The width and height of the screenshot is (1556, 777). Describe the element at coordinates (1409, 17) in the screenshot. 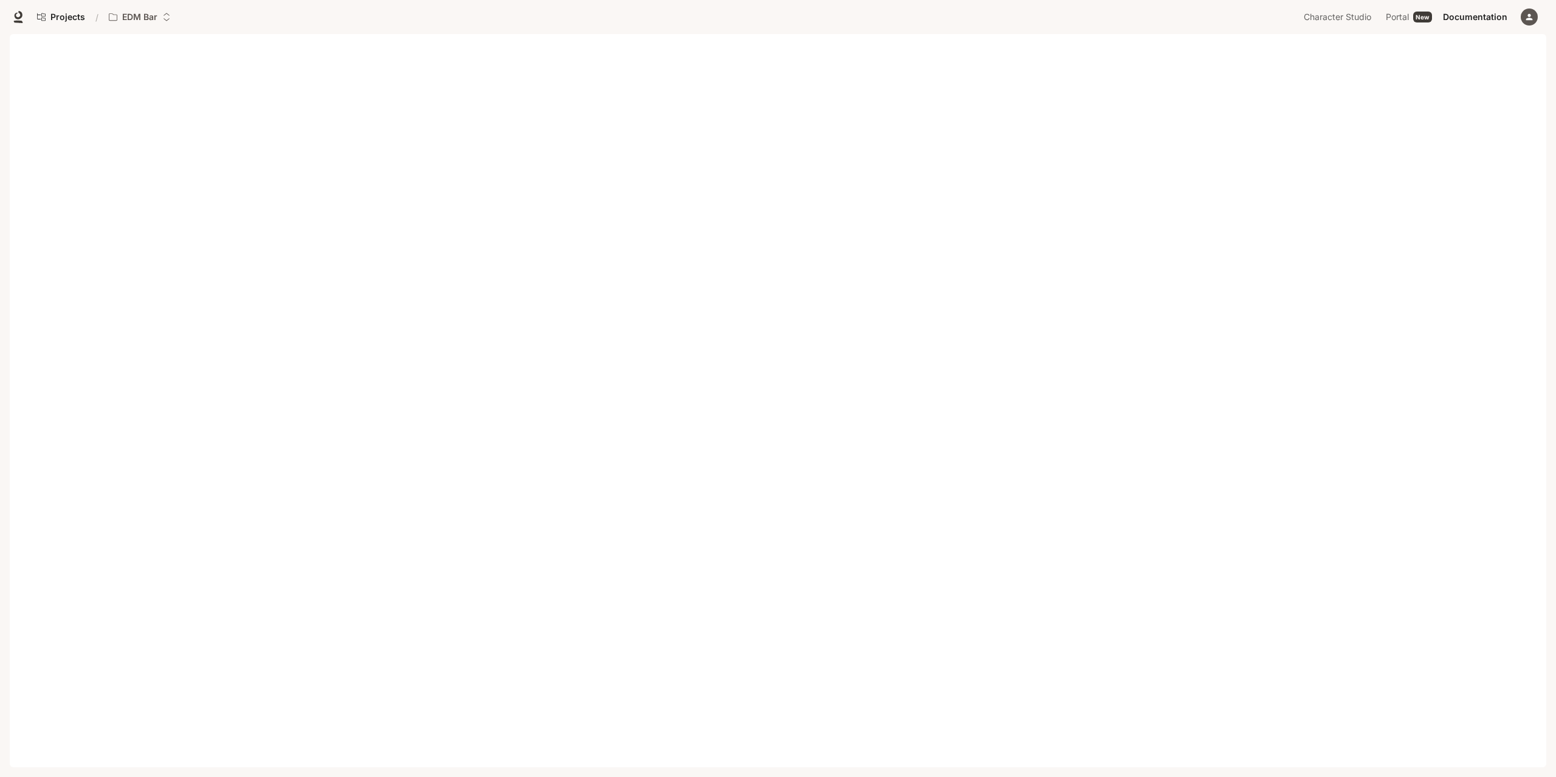

I see `a: PortalNew` at that location.